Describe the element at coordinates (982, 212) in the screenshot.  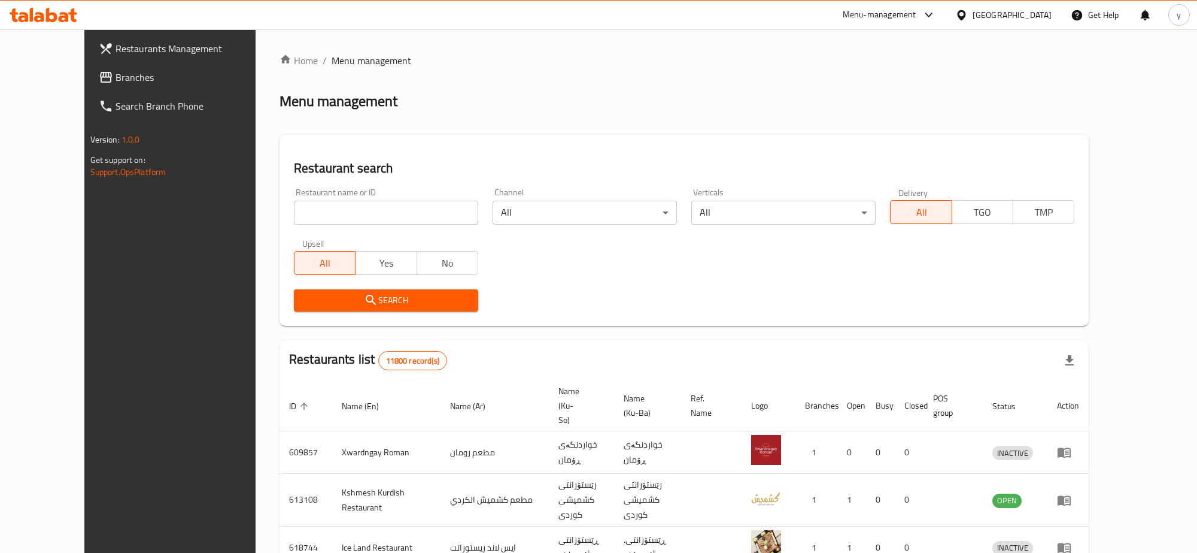
I see `button: TGO` at that location.